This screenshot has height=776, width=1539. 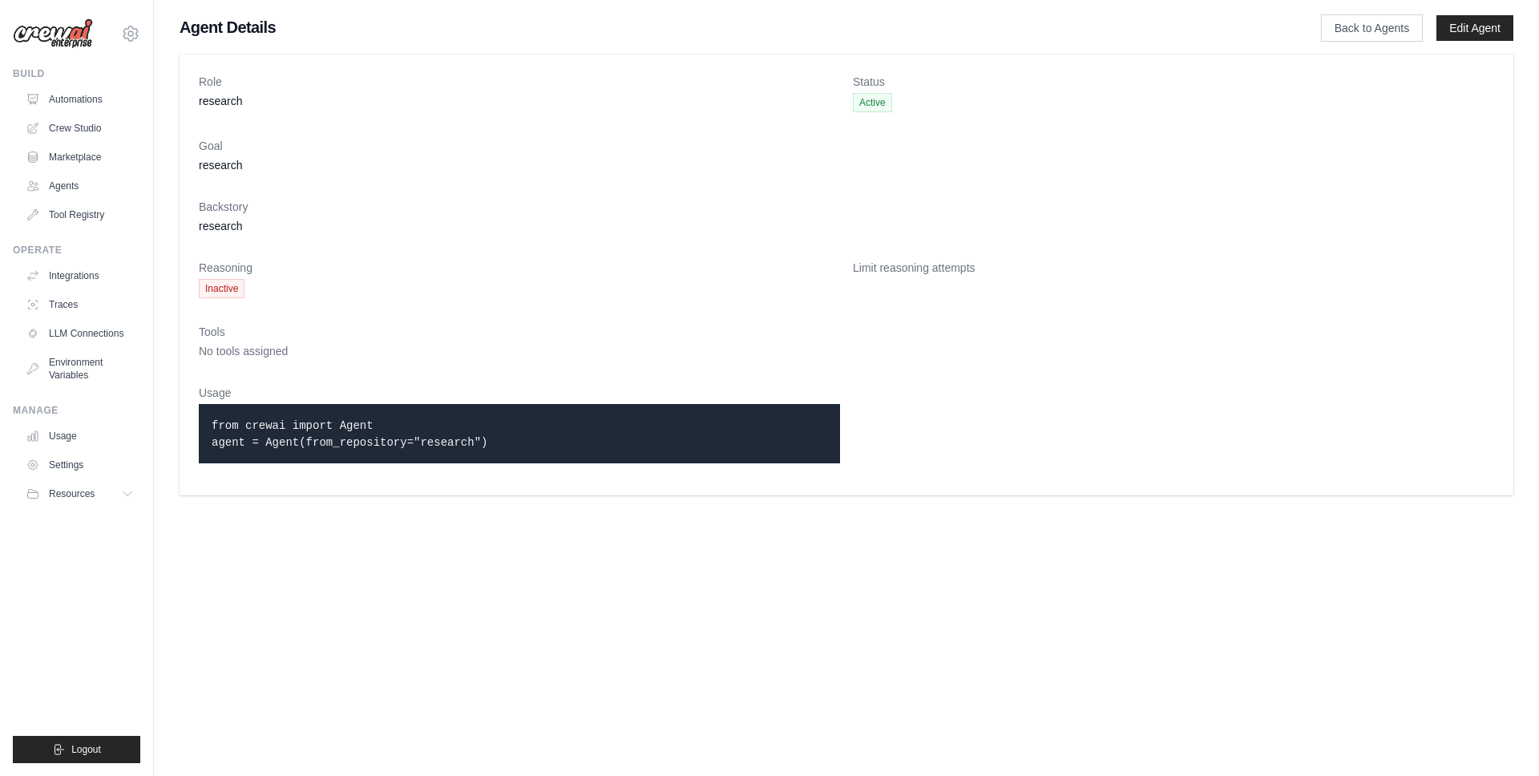 I want to click on a: LLM Connections, so click(x=79, y=334).